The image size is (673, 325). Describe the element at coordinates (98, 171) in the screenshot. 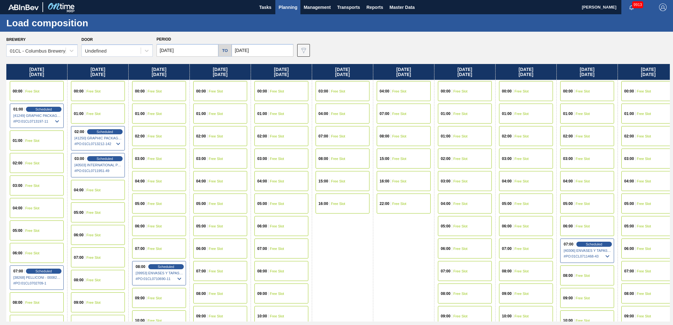

I see `span: # PO : 01CL0711951-49` at that location.